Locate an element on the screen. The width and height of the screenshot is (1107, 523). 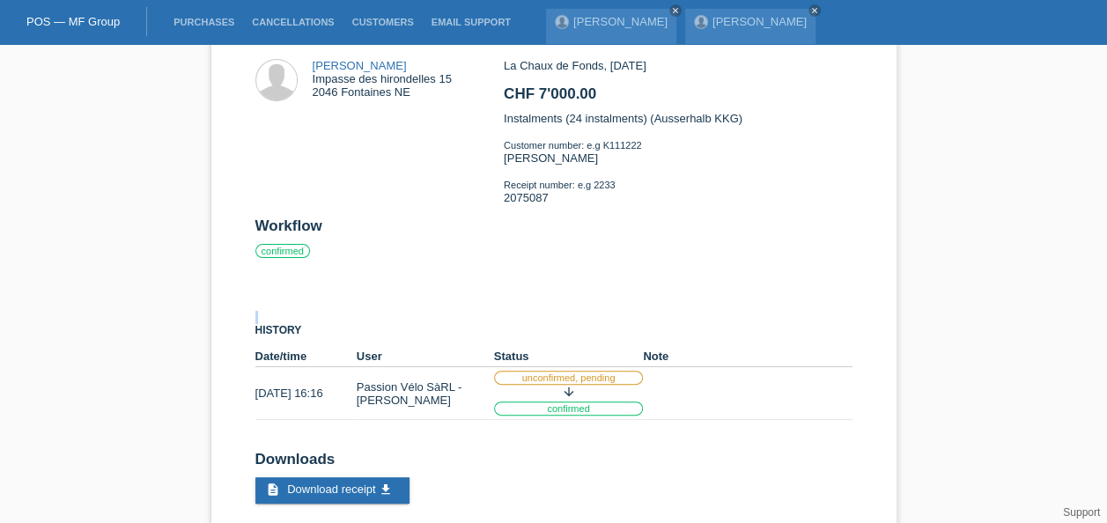
i: description is located at coordinates (273, 490).